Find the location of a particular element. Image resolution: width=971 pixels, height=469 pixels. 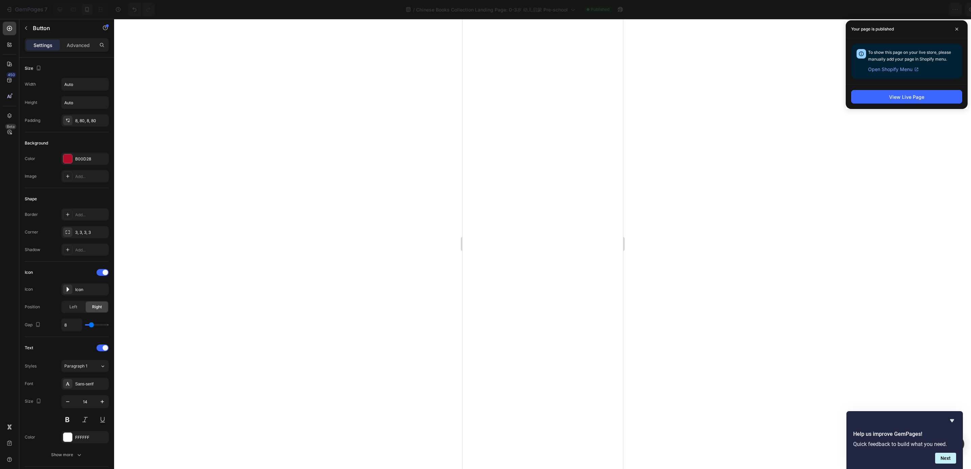

button: Show more is located at coordinates (67, 455).